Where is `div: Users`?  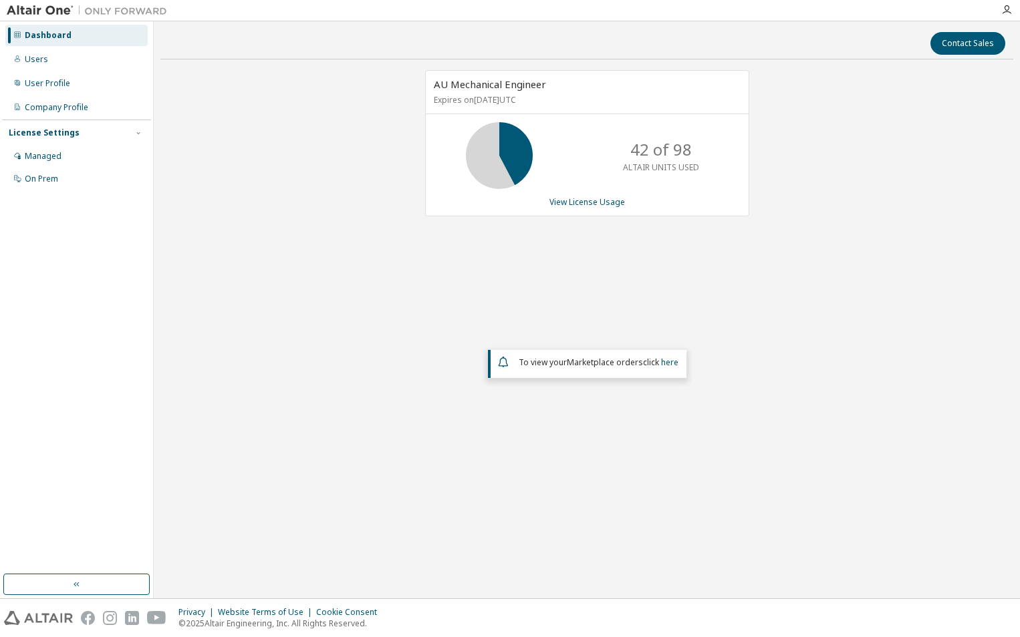
div: Users is located at coordinates (36, 59).